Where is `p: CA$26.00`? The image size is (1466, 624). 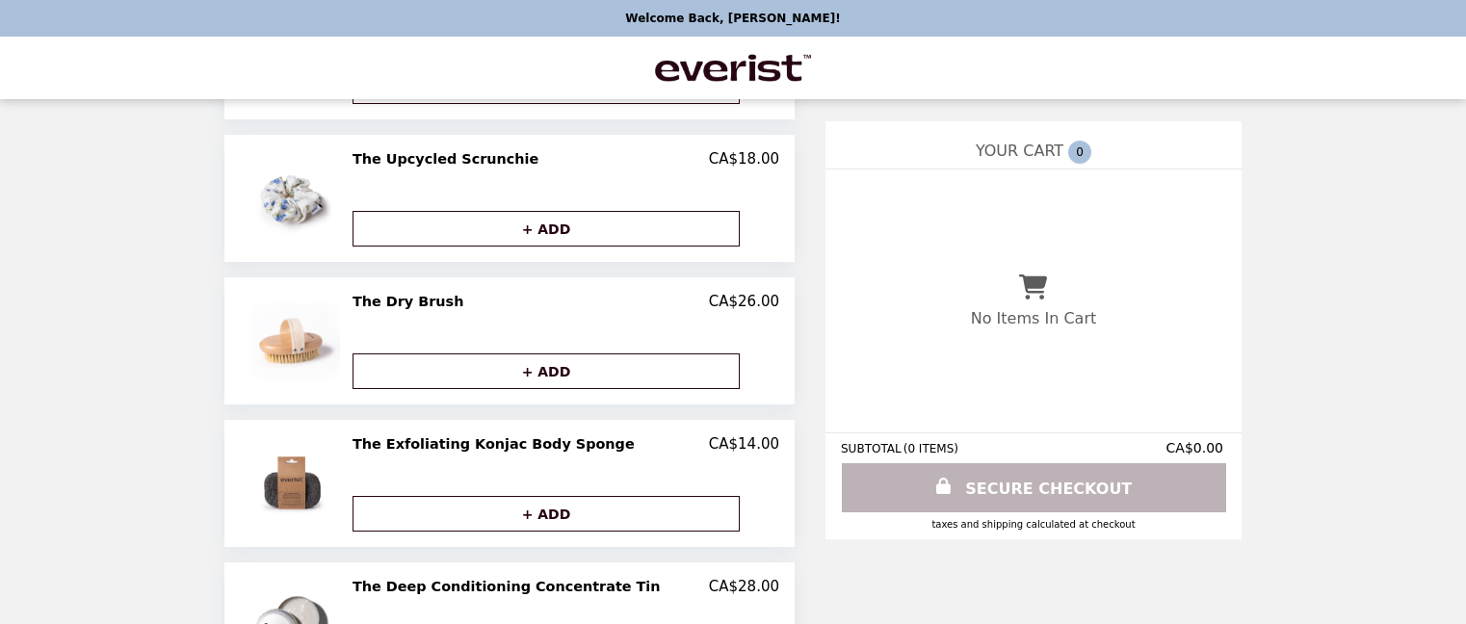
p: CA$26.00 is located at coordinates (744, 301).